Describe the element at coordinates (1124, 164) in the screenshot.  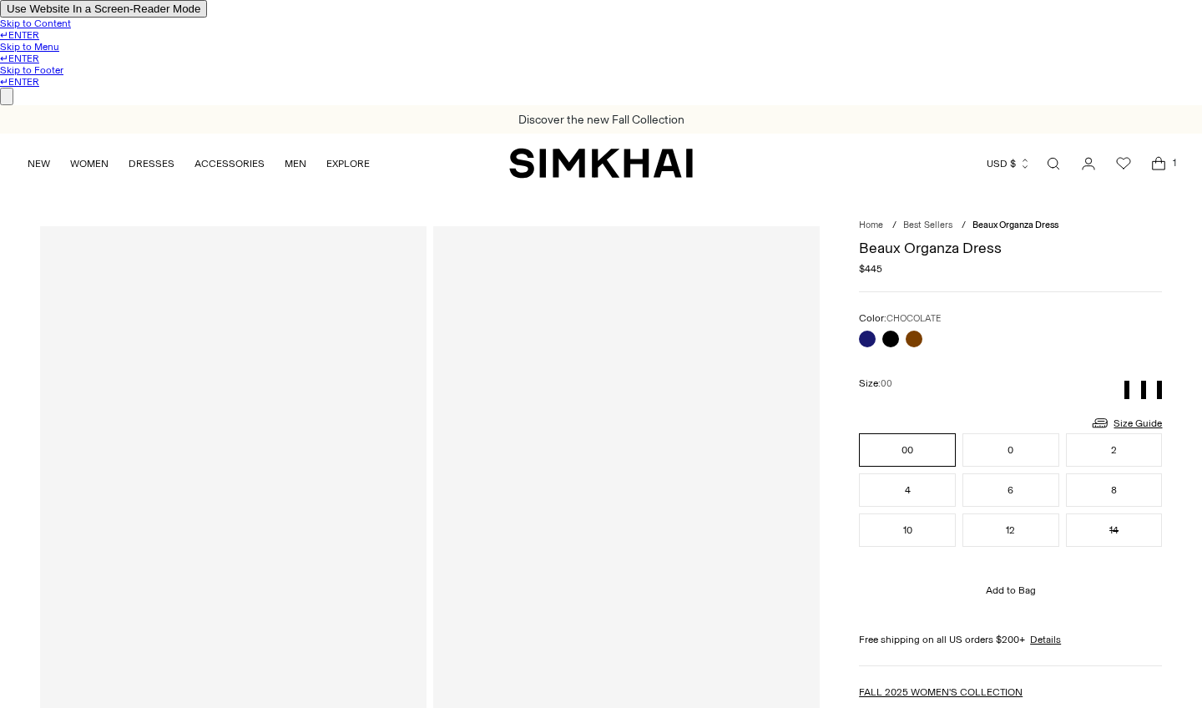
I see `a: Wishlist` at that location.